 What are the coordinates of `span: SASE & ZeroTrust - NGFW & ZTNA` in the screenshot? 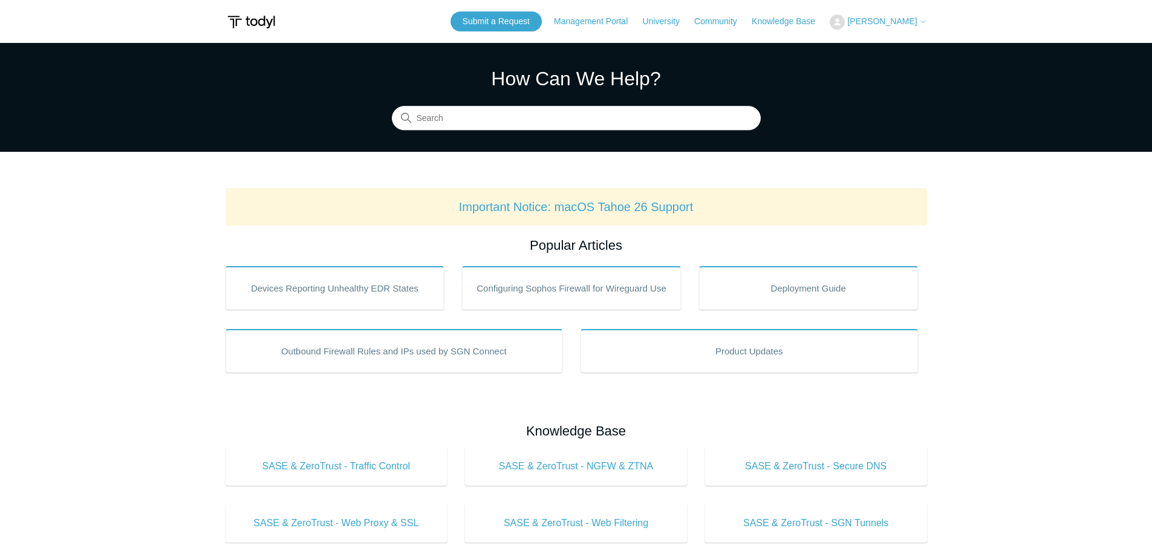 It's located at (576, 466).